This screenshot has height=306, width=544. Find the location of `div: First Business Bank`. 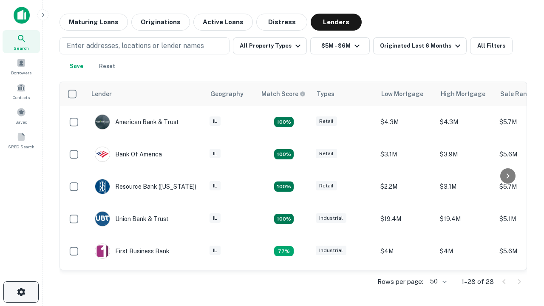

div: First Business Bank is located at coordinates (132, 251).